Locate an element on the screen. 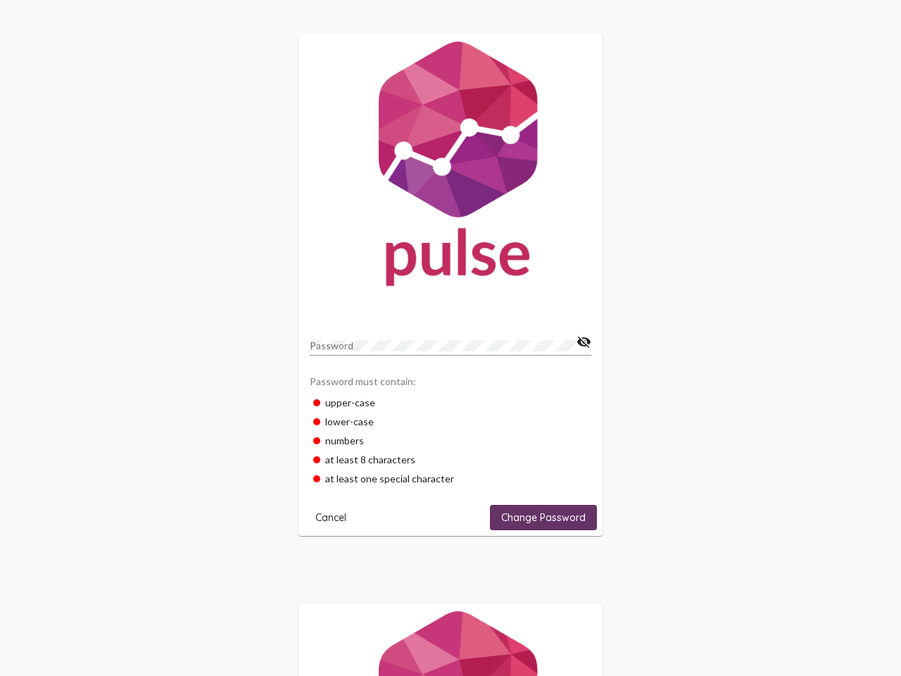 The height and width of the screenshot is (676, 901). div: lower-case is located at coordinates (451, 421).